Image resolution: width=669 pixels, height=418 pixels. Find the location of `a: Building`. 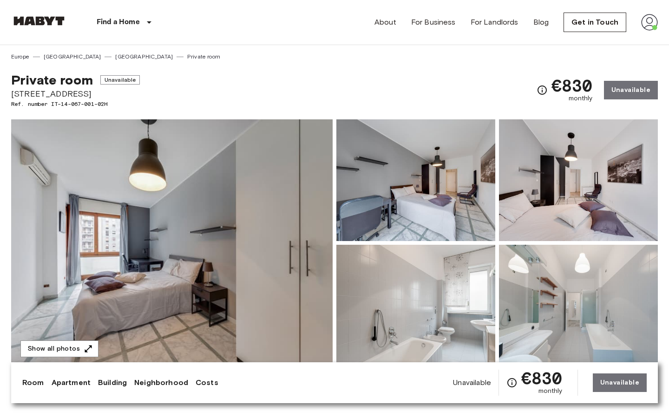

a: Building is located at coordinates (112, 383).